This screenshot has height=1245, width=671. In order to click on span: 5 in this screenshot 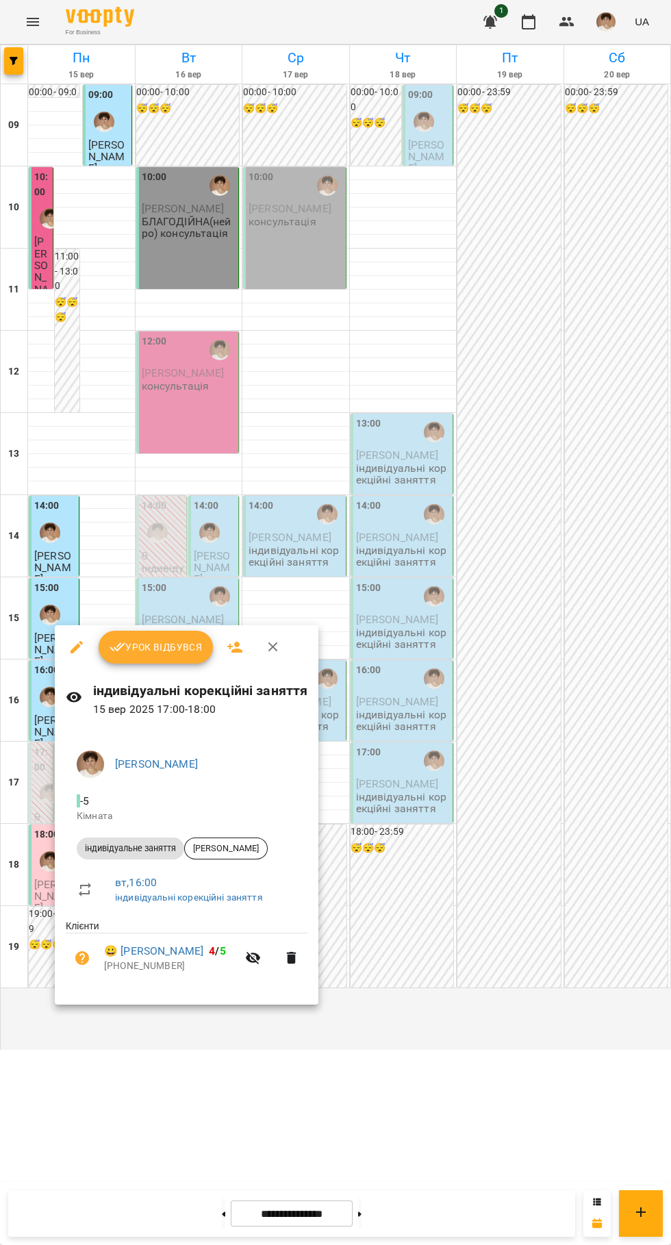, I will do `click(223, 950)`.